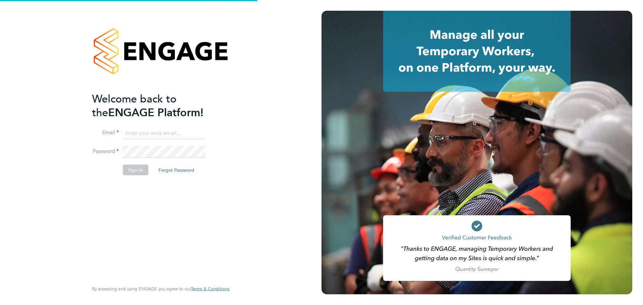 This screenshot has height=305, width=643. Describe the element at coordinates (210, 289) in the screenshot. I see `span: Terms & Conditions` at that location.